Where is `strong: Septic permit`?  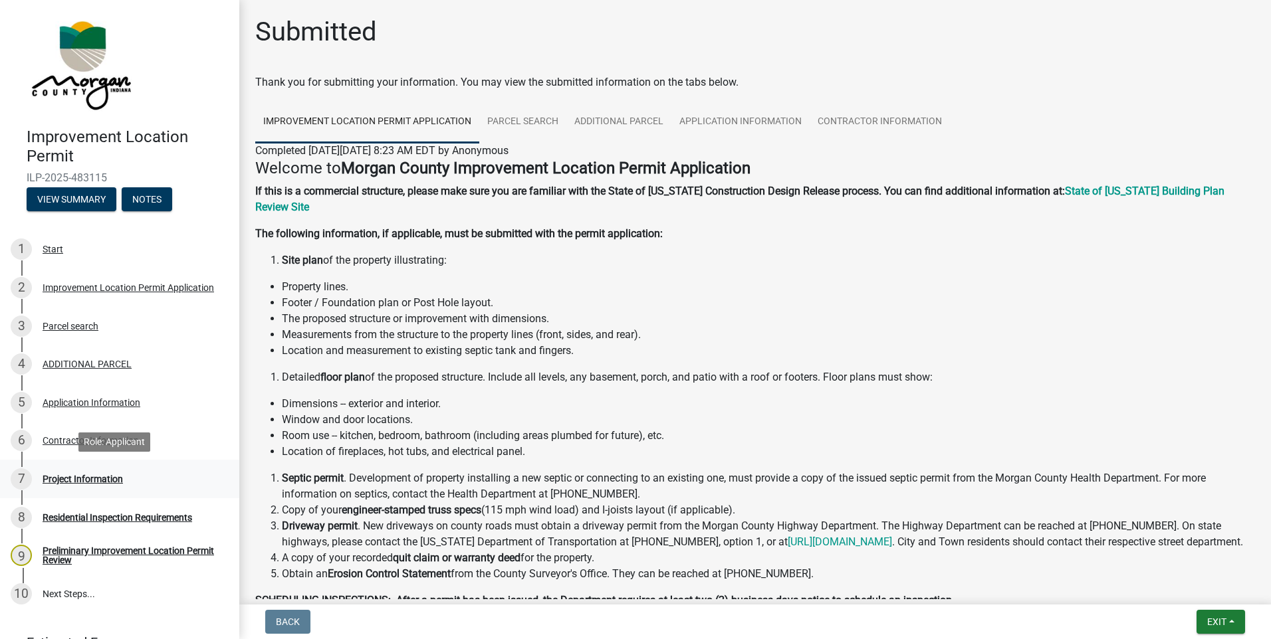
strong: Septic permit is located at coordinates (312, 478).